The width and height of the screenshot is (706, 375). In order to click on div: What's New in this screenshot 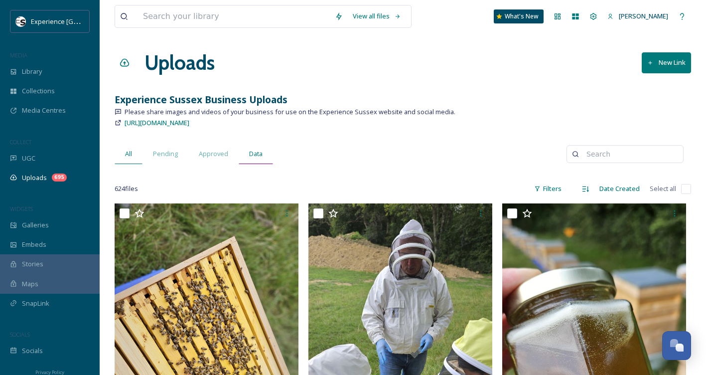, I will do `click(519, 16)`.